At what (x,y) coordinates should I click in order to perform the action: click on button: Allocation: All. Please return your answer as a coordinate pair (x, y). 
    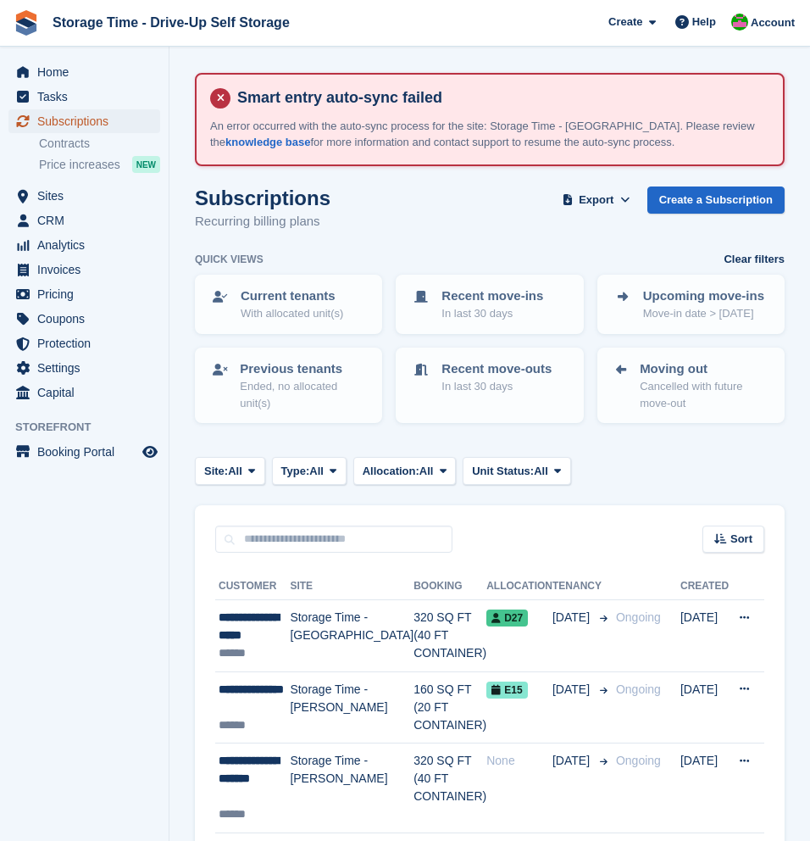
    Looking at the image, I should click on (405, 470).